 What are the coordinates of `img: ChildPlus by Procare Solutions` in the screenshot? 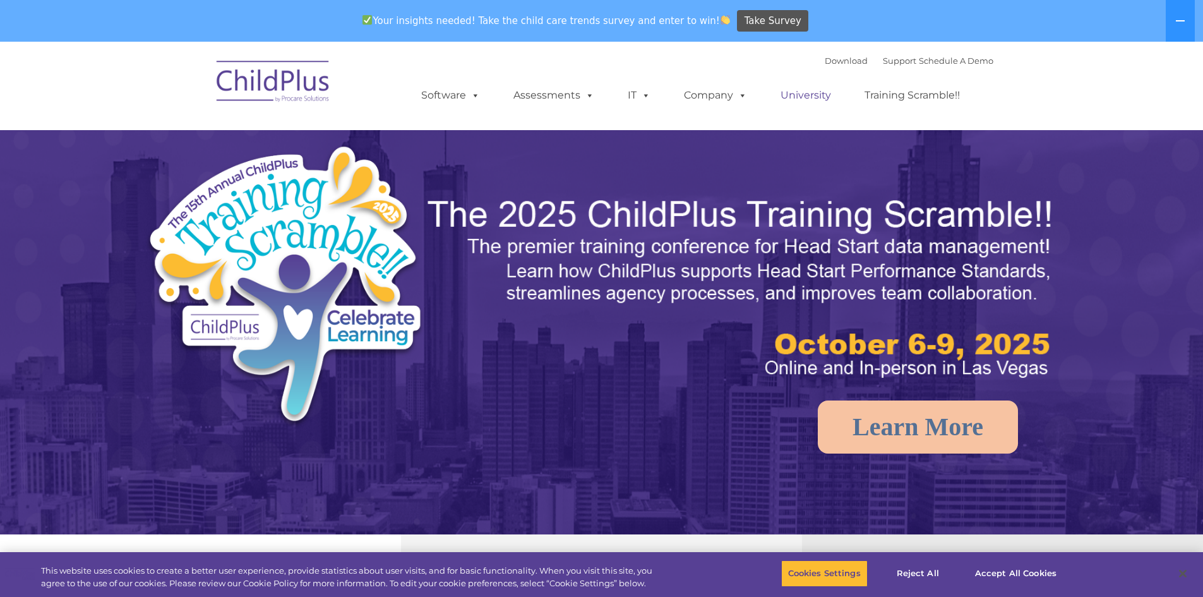 It's located at (273, 83).